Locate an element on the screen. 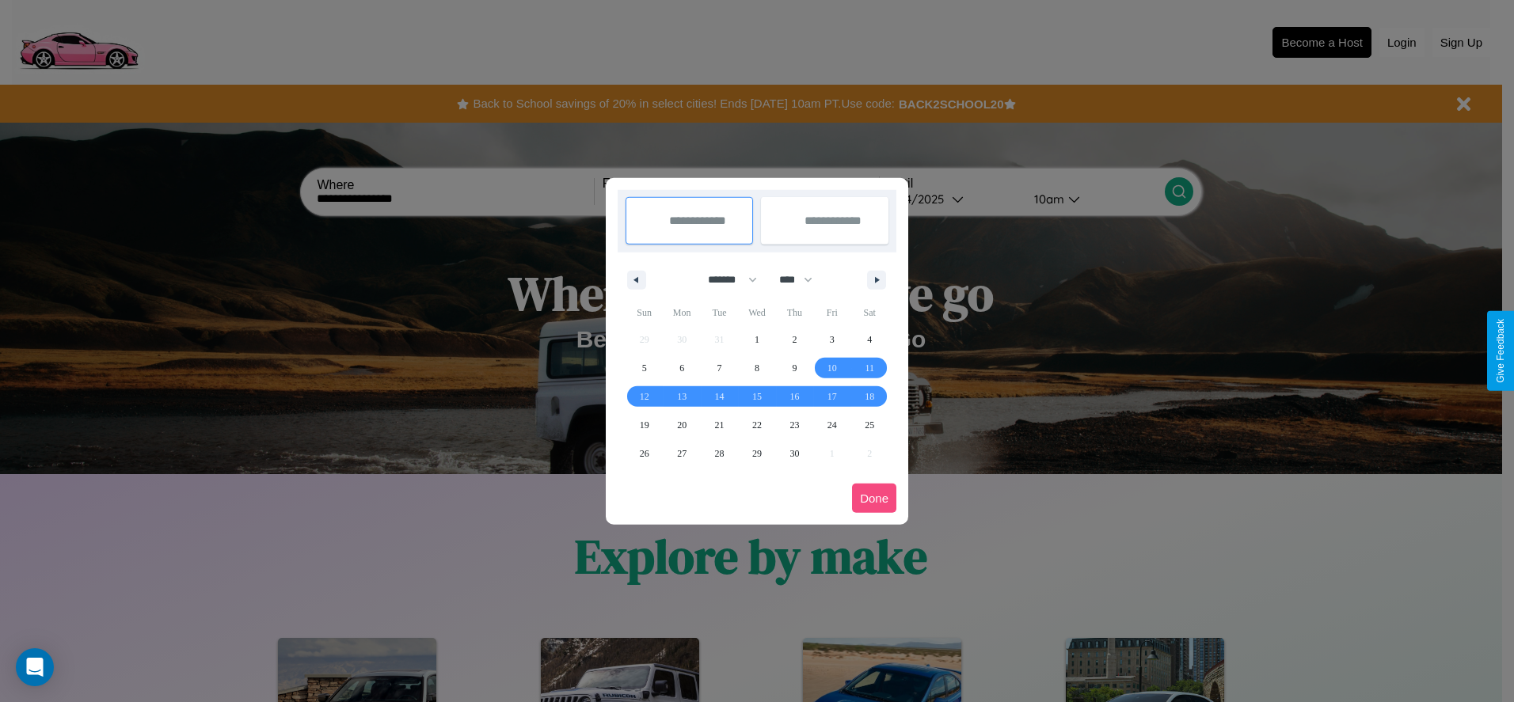  button: 12 is located at coordinates (644, 397).